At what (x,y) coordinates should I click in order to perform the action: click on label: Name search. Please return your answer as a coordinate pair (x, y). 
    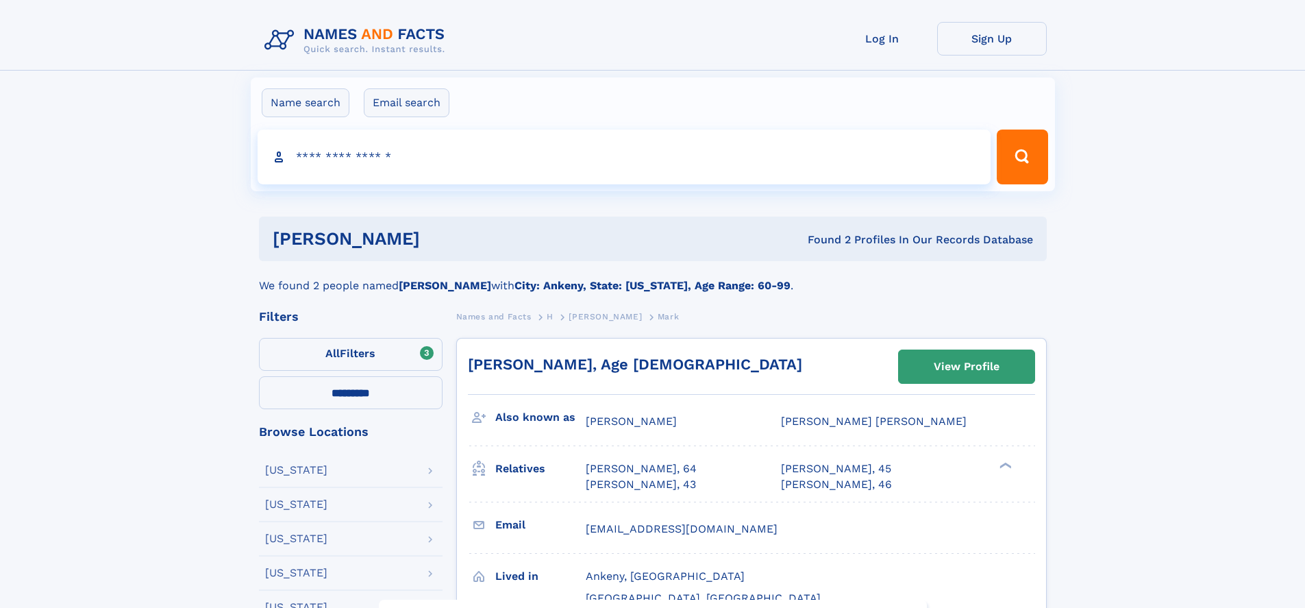
    Looking at the image, I should click on (306, 103).